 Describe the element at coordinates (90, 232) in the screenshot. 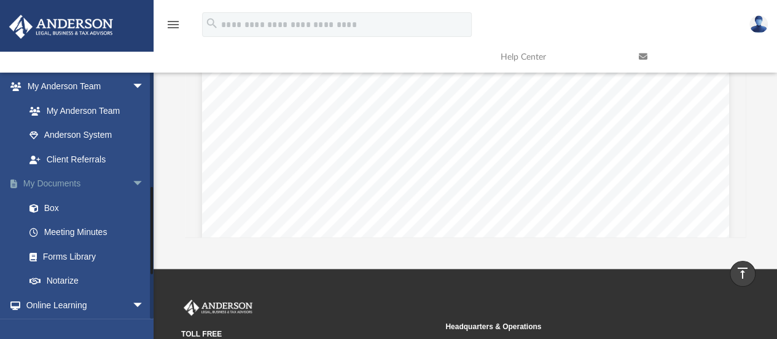

I see `a: Meeting Minutes` at that location.